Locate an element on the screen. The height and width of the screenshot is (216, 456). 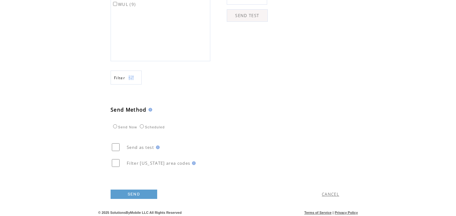
a: Filter is located at coordinates (126, 77).